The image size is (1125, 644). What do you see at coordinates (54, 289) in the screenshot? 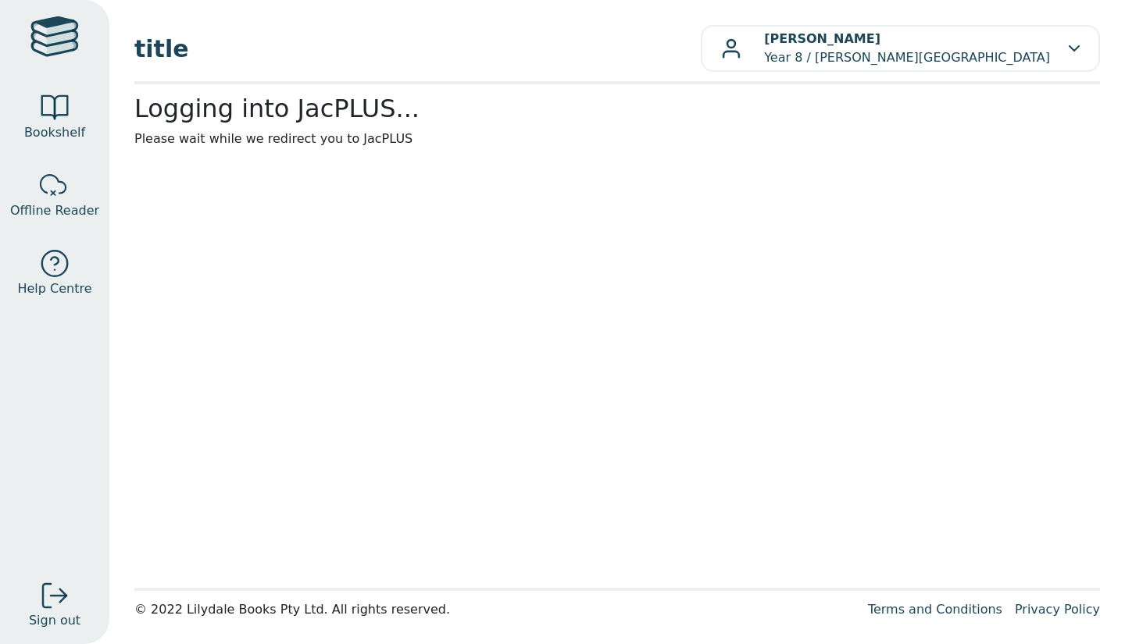
I see `span: Help Centre` at bounding box center [54, 289].